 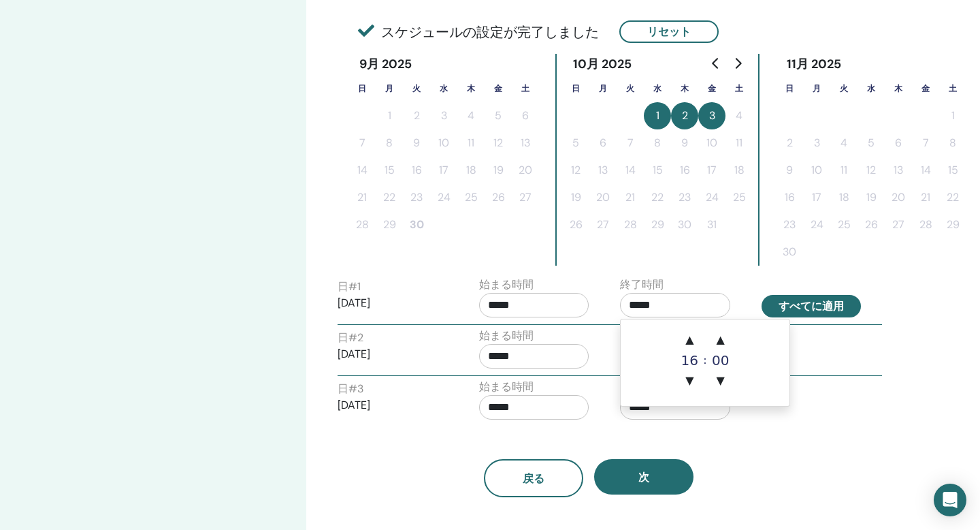 I want to click on button: すべてに適用, so click(x=811, y=306).